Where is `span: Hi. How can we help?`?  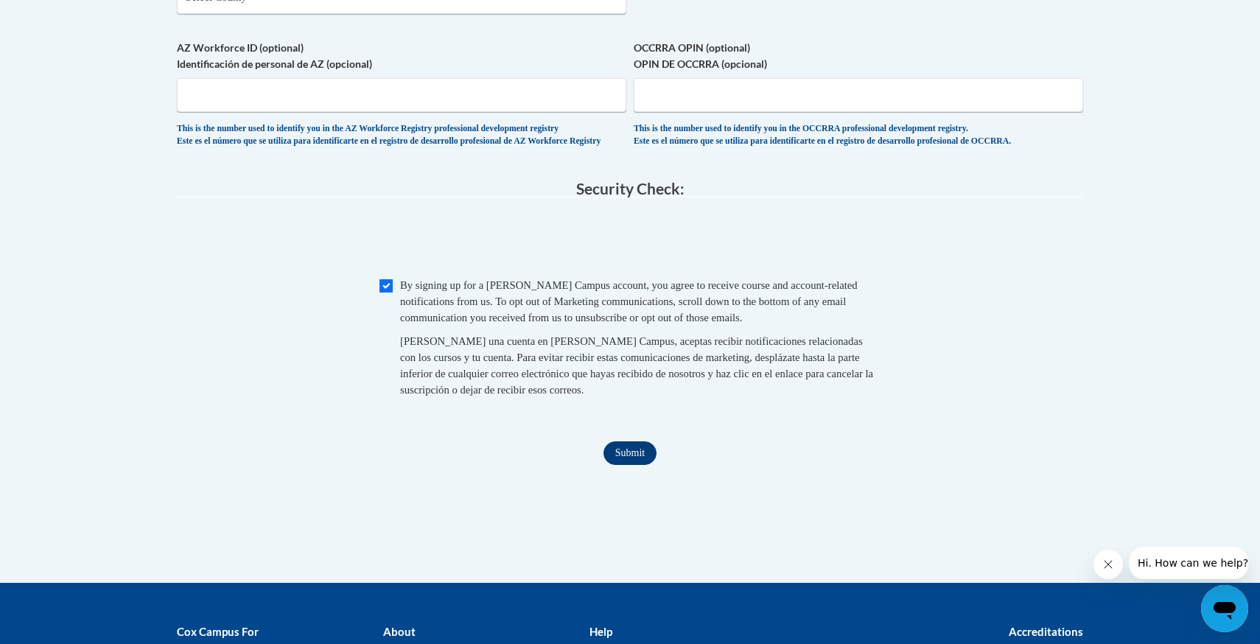
span: Hi. How can we help? is located at coordinates (64, 16).